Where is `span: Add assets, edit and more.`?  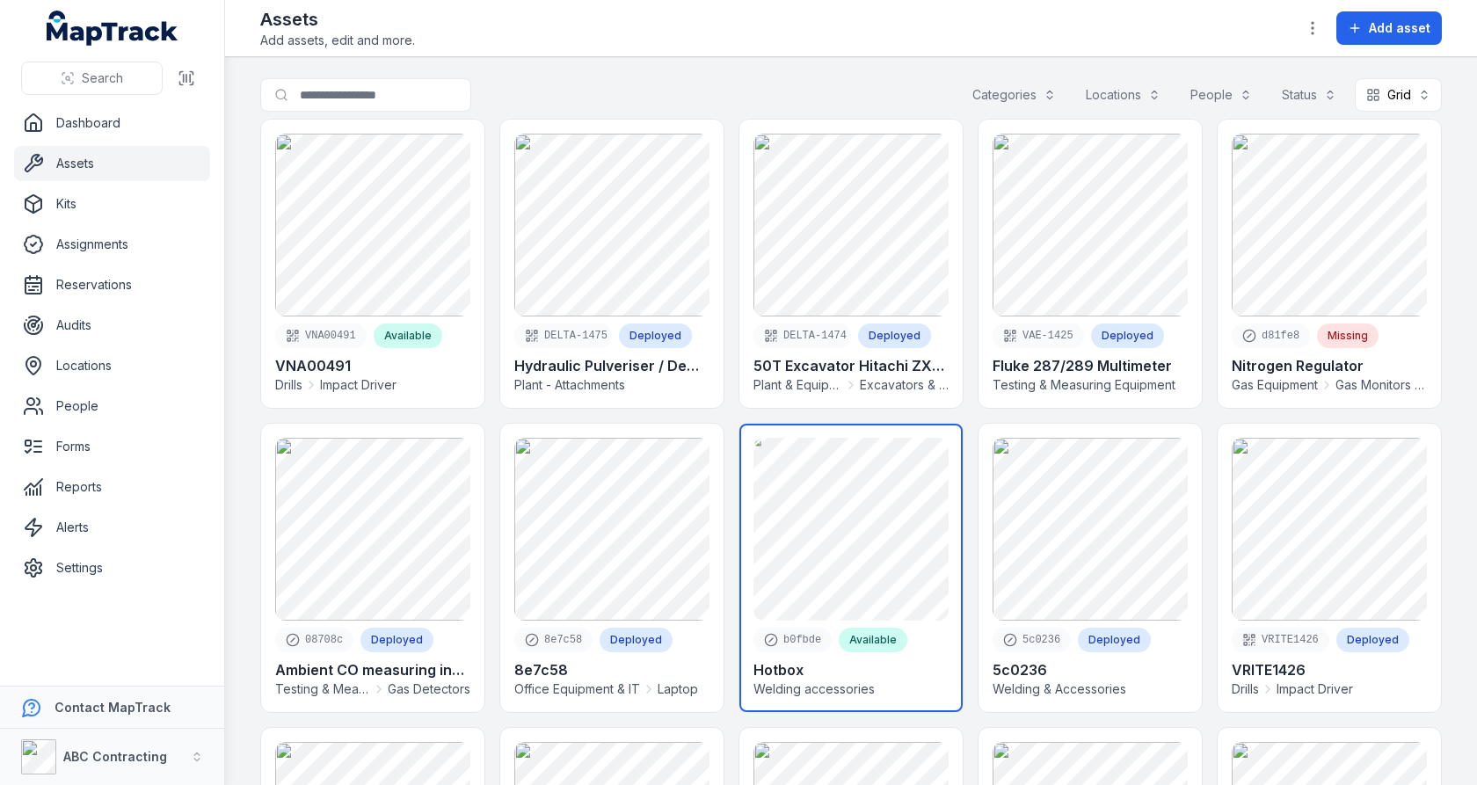
span: Add assets, edit and more. is located at coordinates (338, 40).